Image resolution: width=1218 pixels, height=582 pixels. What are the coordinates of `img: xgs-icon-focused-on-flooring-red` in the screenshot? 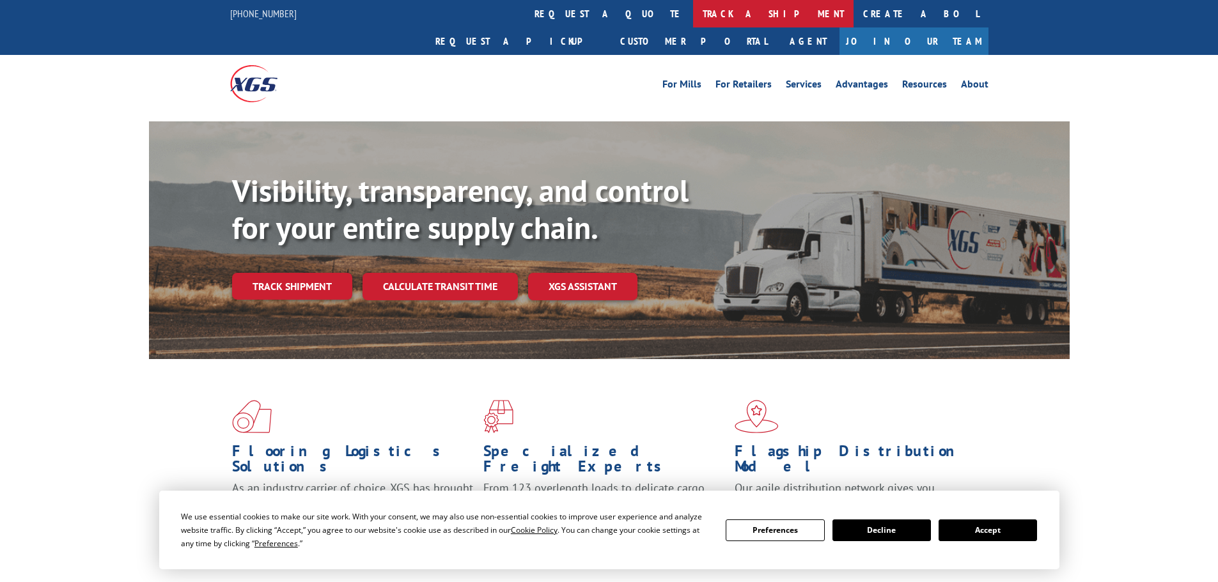 It's located at (498, 417).